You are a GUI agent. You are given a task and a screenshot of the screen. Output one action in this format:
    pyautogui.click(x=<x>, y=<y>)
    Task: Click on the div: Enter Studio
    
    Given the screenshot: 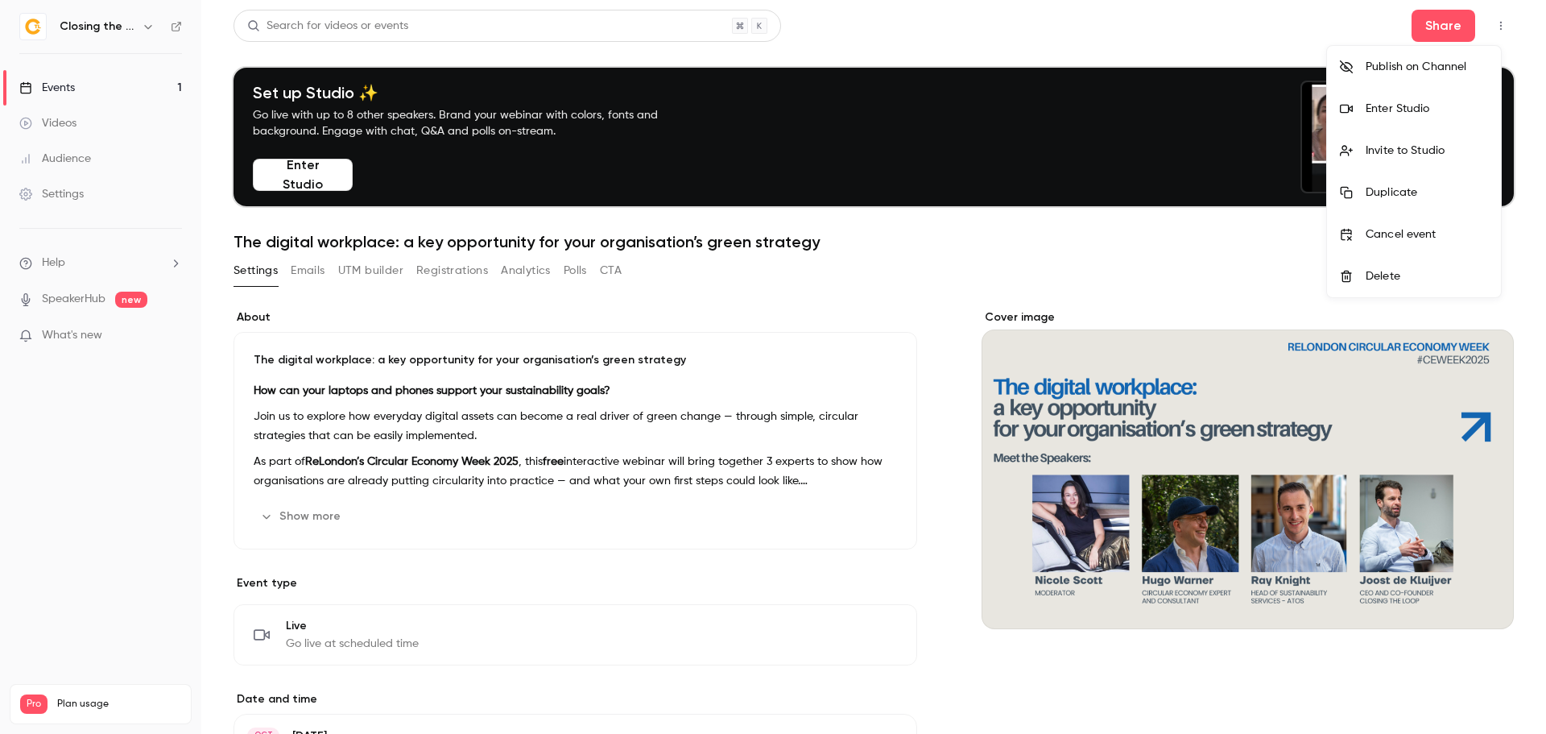 What is the action you would take?
    pyautogui.click(x=1427, y=109)
    